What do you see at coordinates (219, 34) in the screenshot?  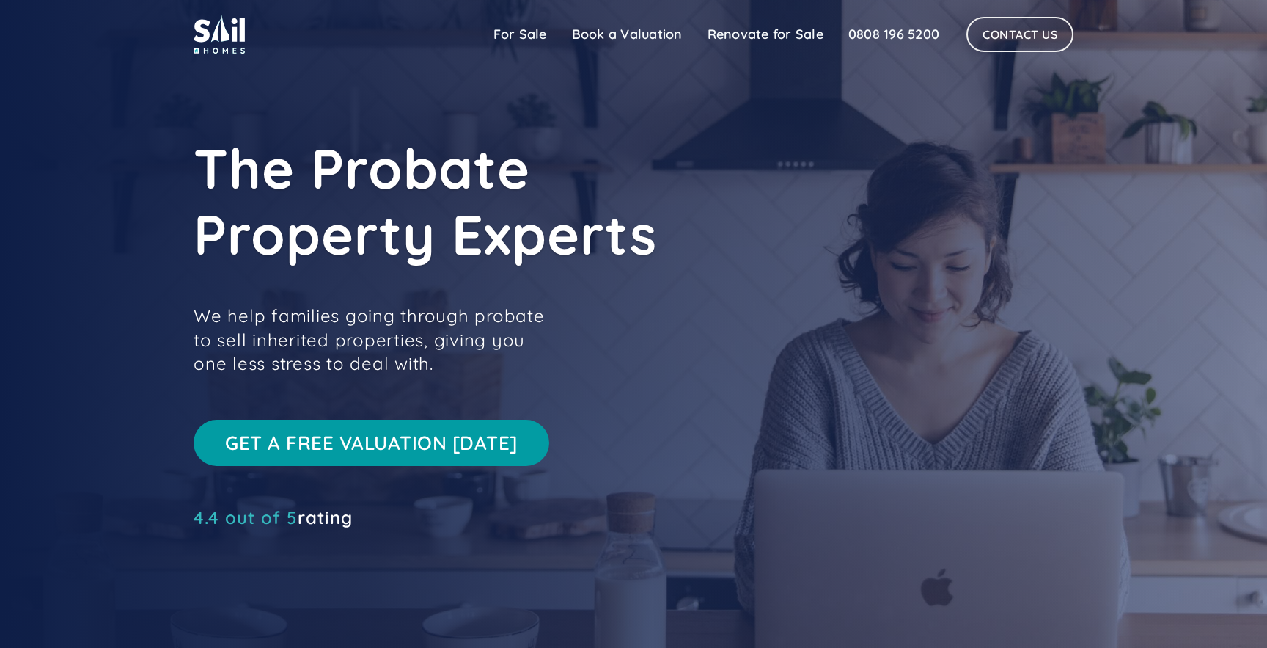 I see `img: sail home logo` at bounding box center [219, 34].